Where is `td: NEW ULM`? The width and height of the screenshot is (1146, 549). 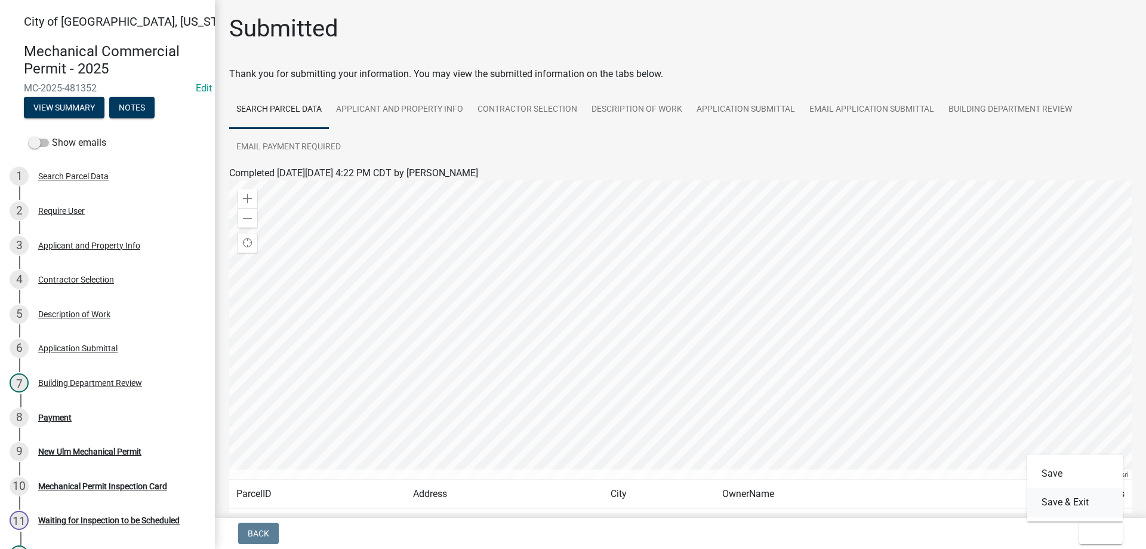
td: NEW ULM is located at coordinates (659, 523).